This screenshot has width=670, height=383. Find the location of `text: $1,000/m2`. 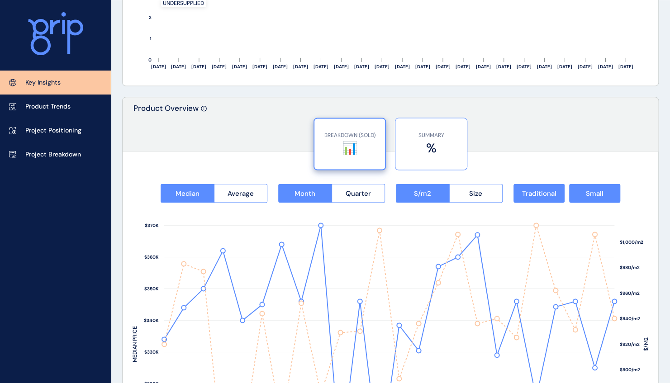

text: $1,000/m2 is located at coordinates (631, 242).